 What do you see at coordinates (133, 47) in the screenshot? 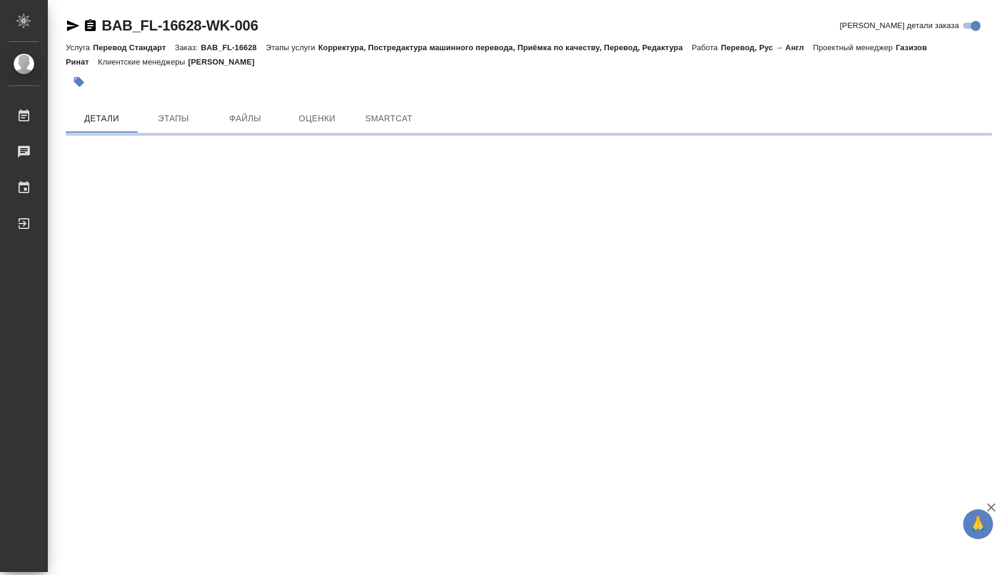
I see `p: Перевод Стандарт` at bounding box center [133, 47].